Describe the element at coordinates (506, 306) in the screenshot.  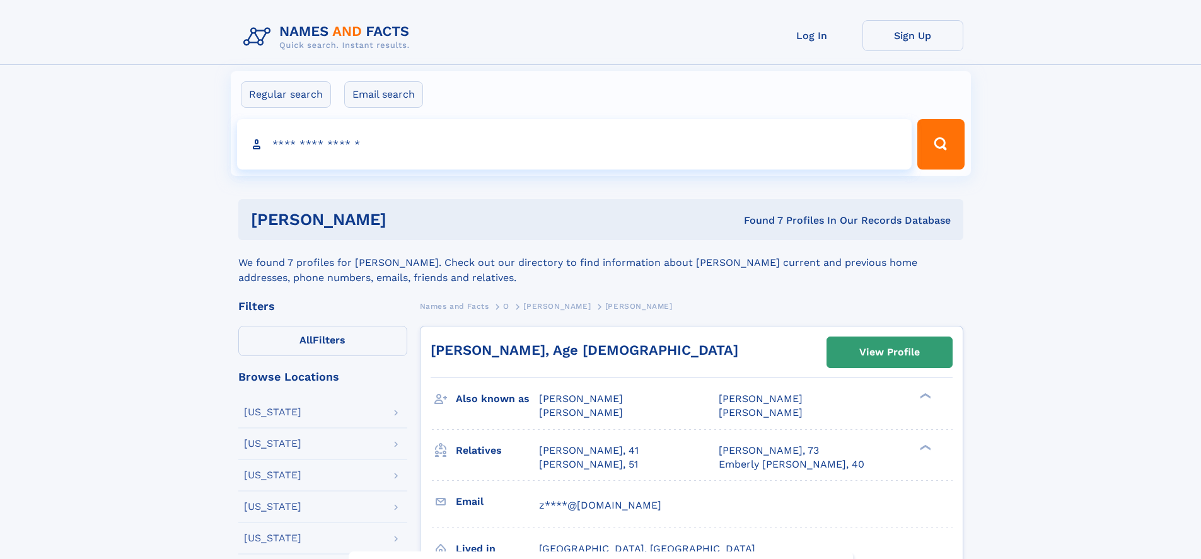
I see `span: O` at that location.